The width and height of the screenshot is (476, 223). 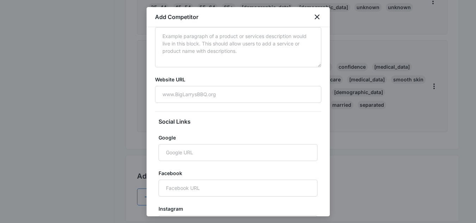 I want to click on input: Google URL, so click(x=238, y=152).